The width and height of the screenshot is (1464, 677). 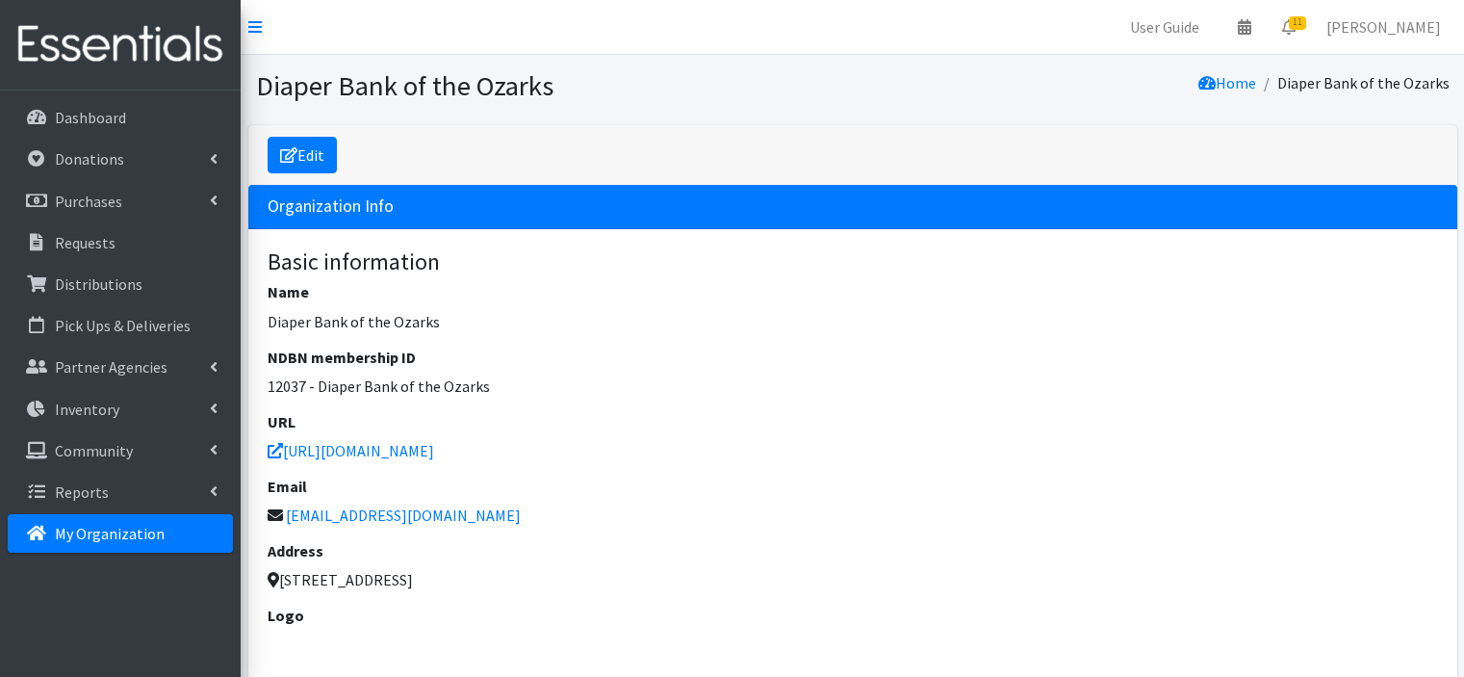 I want to click on p: Distributions, so click(x=98, y=284).